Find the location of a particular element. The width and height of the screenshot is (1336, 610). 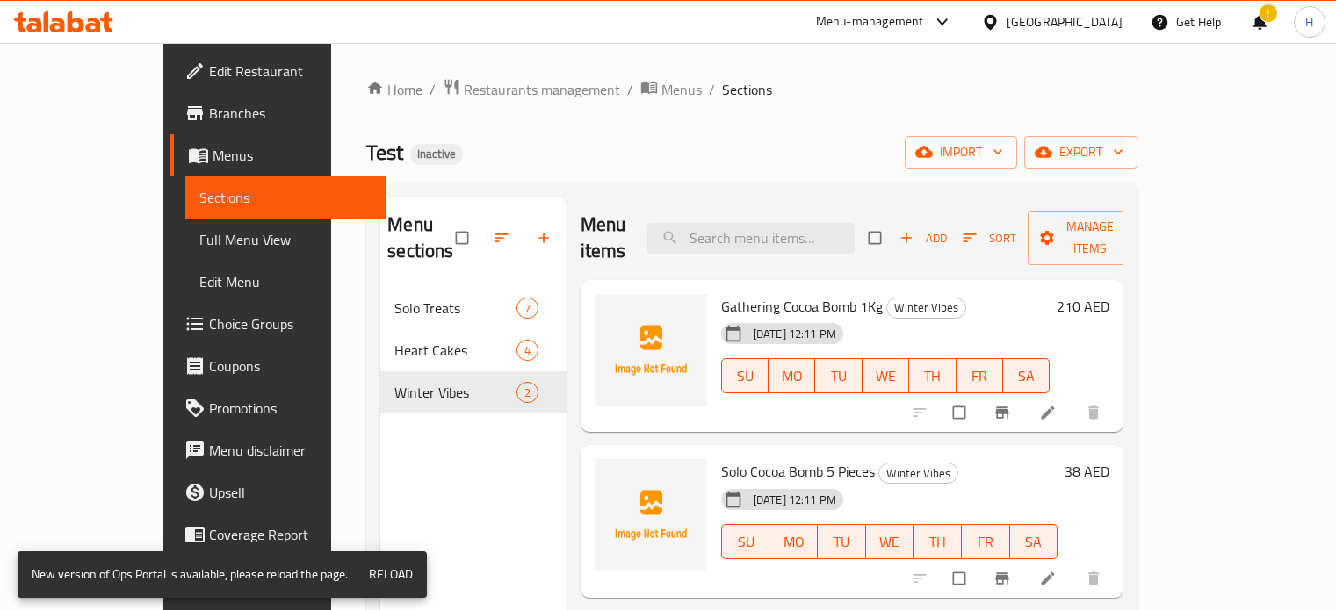

a: Edit Menu is located at coordinates (285, 282).